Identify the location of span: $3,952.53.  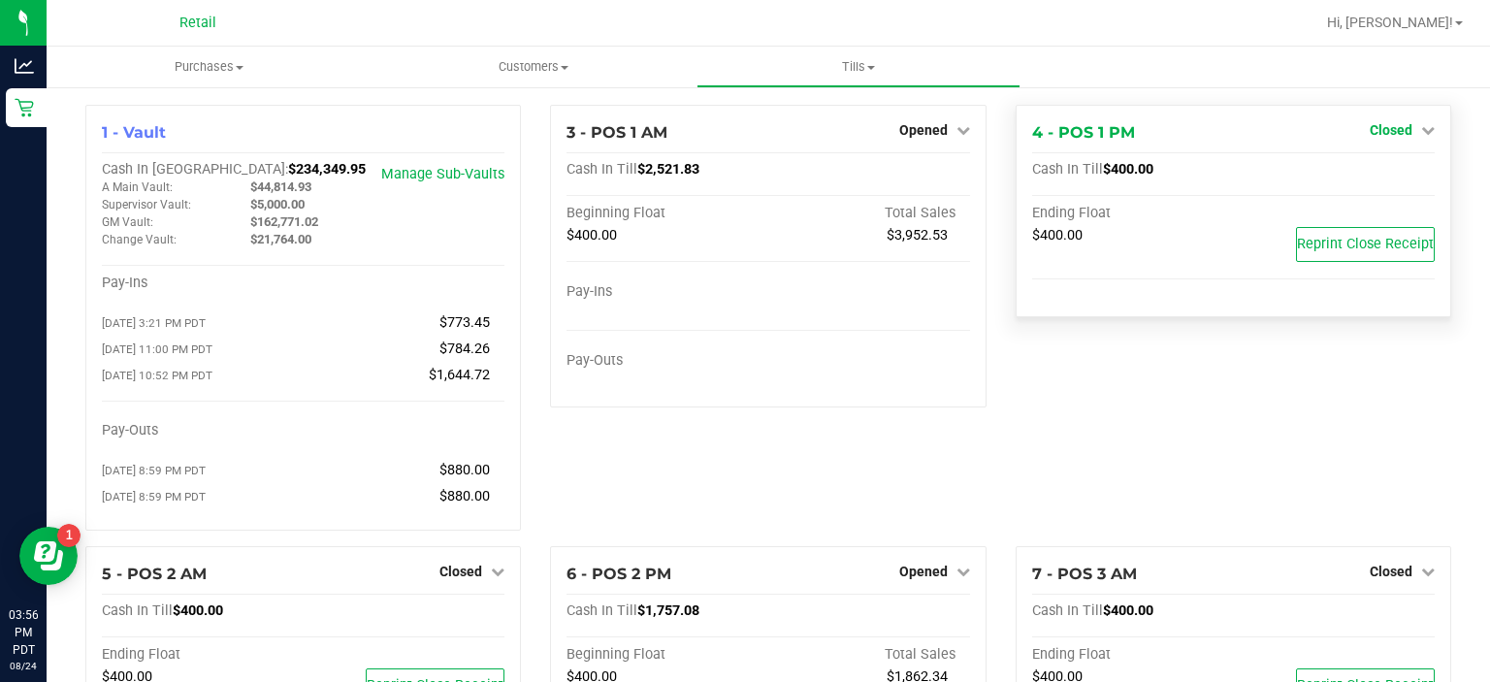
(916, 235).